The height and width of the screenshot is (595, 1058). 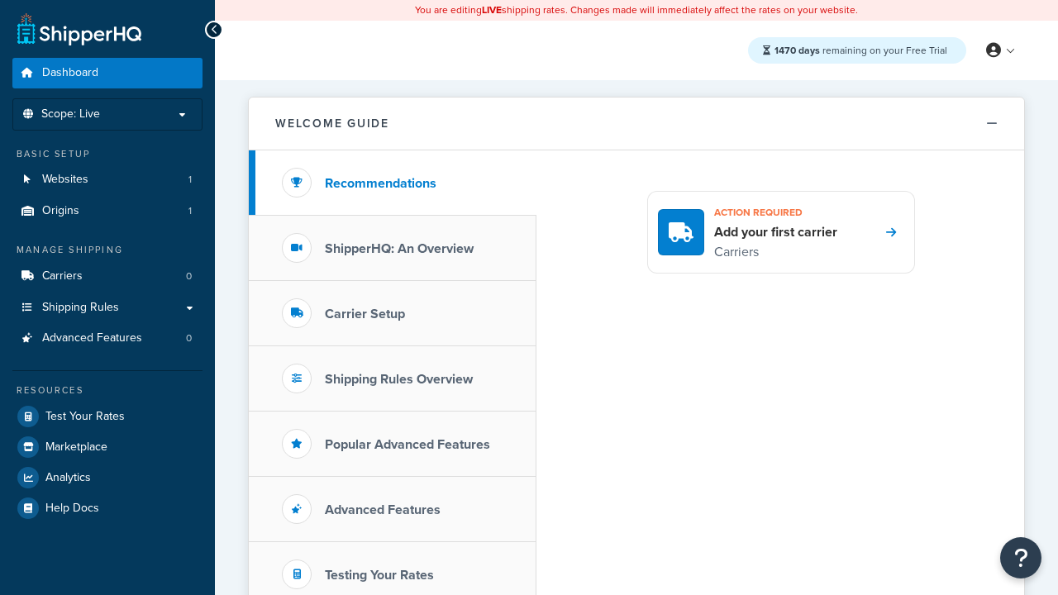 What do you see at coordinates (76, 447) in the screenshot?
I see `span: Marketplace` at bounding box center [76, 447].